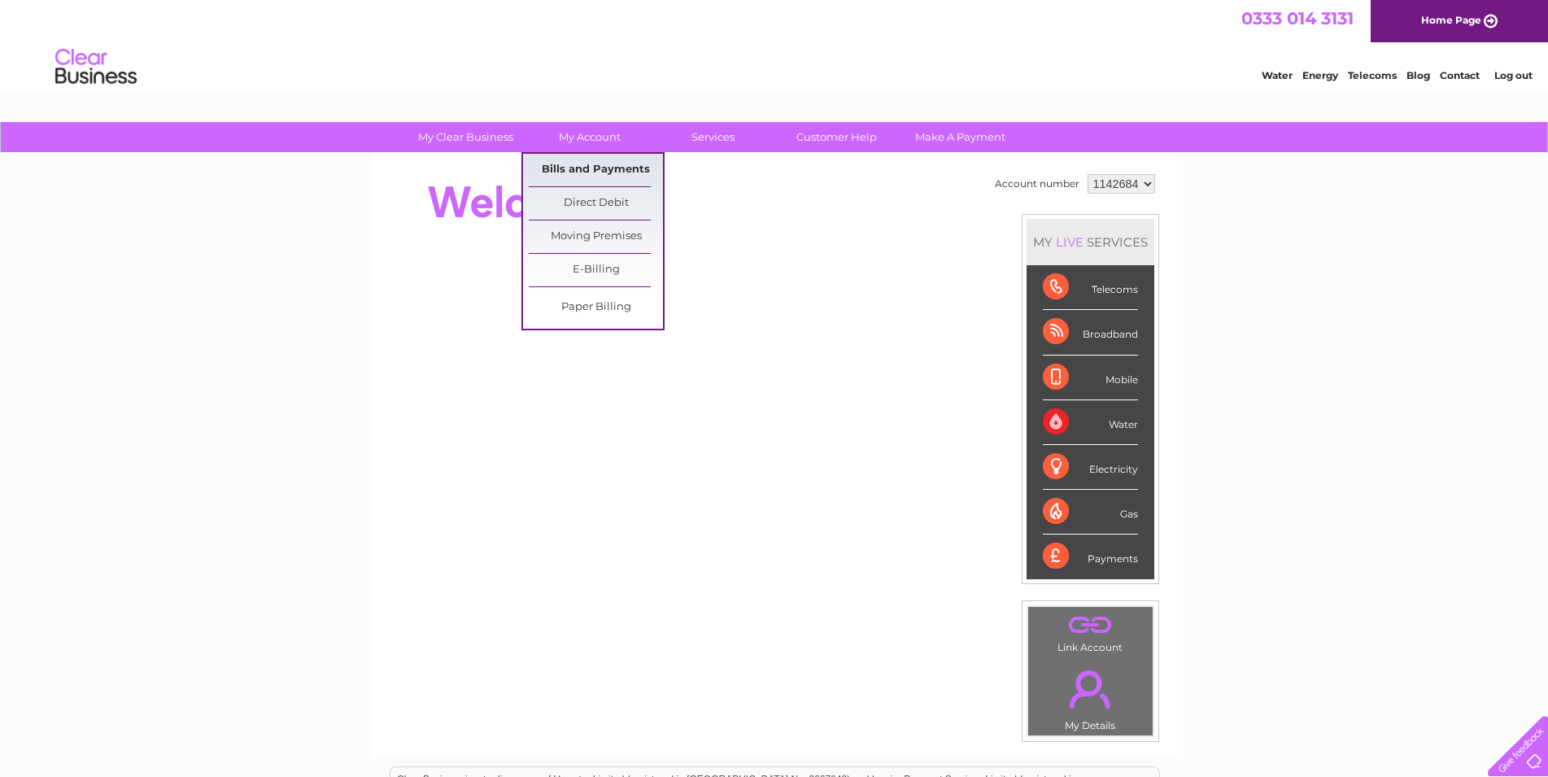 Image resolution: width=1548 pixels, height=777 pixels. What do you see at coordinates (595, 307) in the screenshot?
I see `a: Paper Billing` at bounding box center [595, 307].